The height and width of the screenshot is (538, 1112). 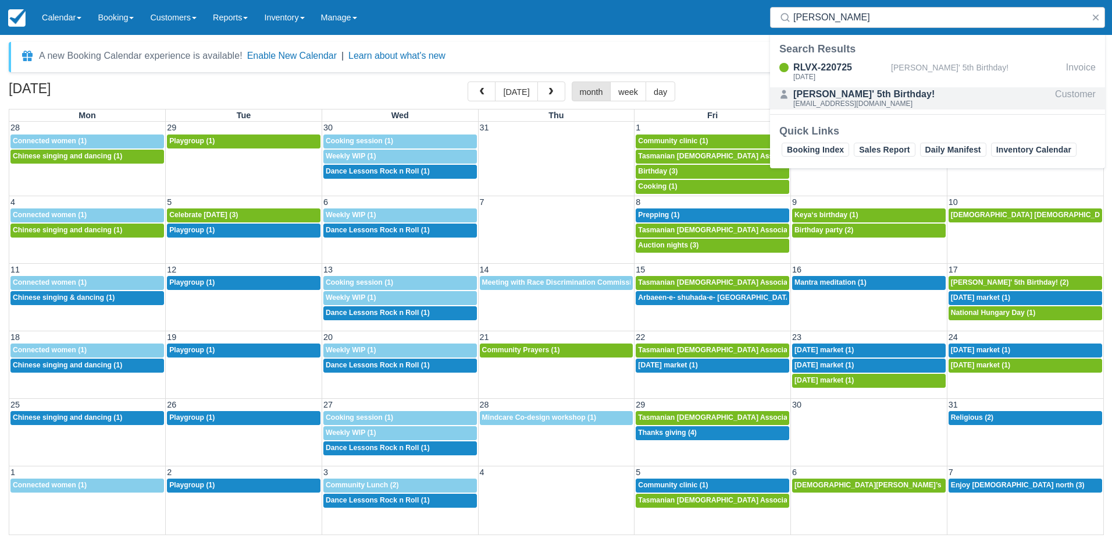 What do you see at coordinates (668, 245) in the screenshot?
I see `span: Auction nights (3)` at bounding box center [668, 245].